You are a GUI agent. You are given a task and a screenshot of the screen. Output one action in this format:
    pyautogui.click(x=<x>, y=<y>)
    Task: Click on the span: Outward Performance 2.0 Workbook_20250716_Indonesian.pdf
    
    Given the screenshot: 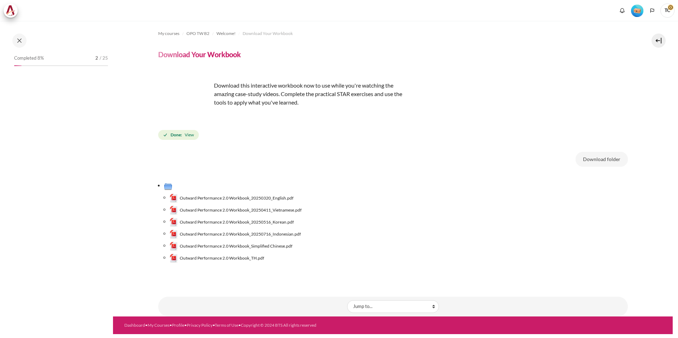 What is the action you would take?
    pyautogui.click(x=240, y=234)
    